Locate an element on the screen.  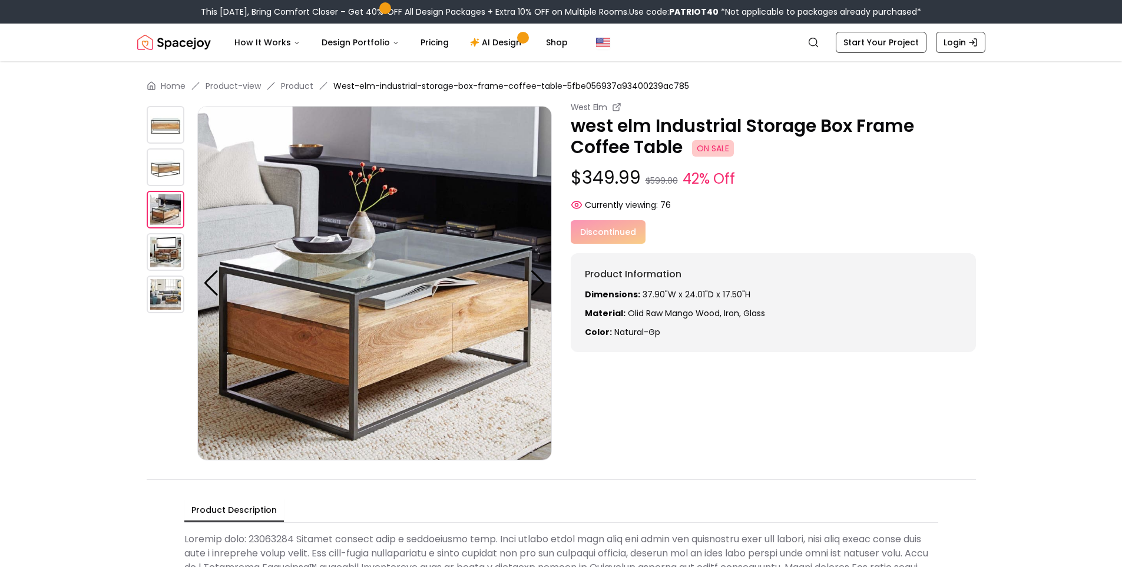
img: https://storage.googleapis.com/spacejoy-main/assets/5fbe056937a93400239ac785/product_0_mj6072nc593f is located at coordinates (165, 125).